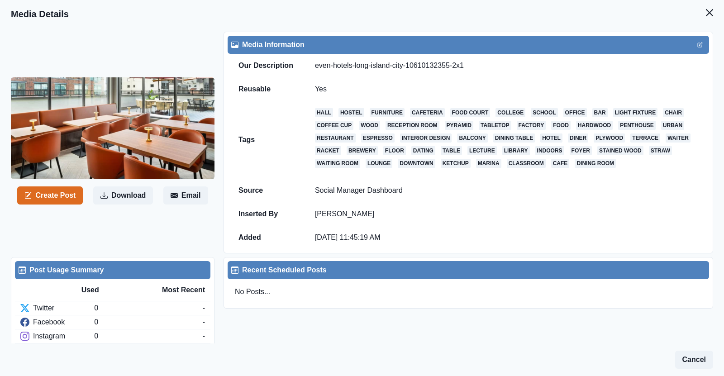  Describe the element at coordinates (472, 138) in the screenshot. I see `a: balcony` at that location.